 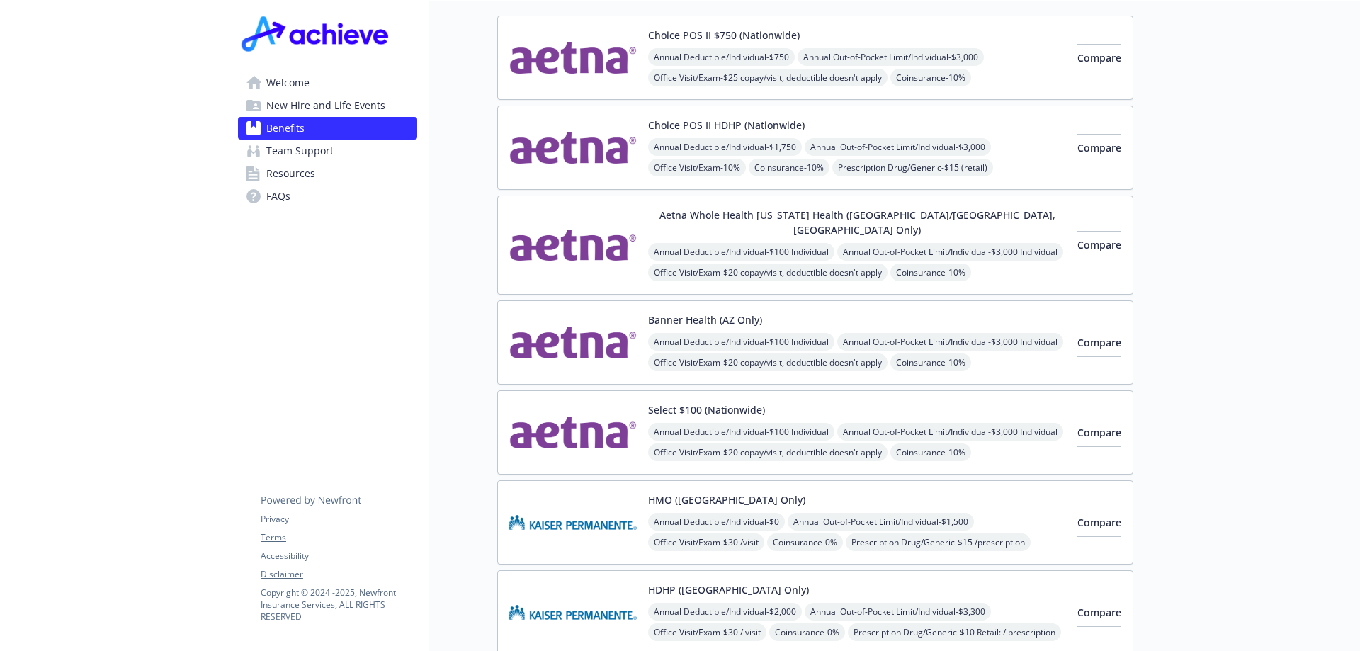 What do you see at coordinates (697, 167) in the screenshot?
I see `span: Office Visit/Exam - 10%` at bounding box center [697, 167].